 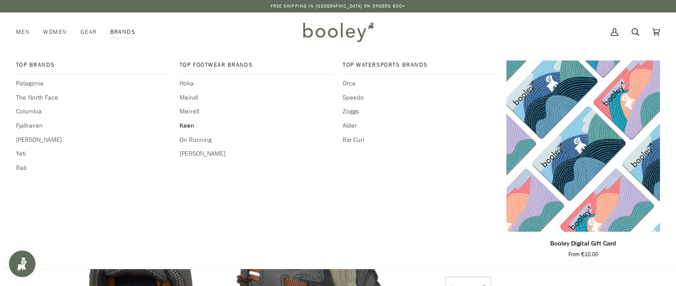 What do you see at coordinates (583, 146) in the screenshot?
I see `product-grid-item-variant: €10.00` at bounding box center [583, 146].